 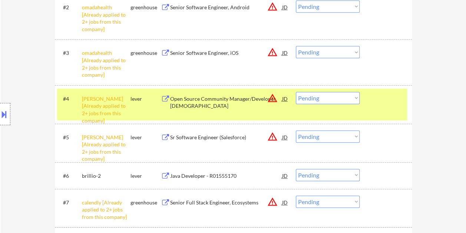 I want to click on div: Sr Software Engineer (Salesforce), so click(x=226, y=137).